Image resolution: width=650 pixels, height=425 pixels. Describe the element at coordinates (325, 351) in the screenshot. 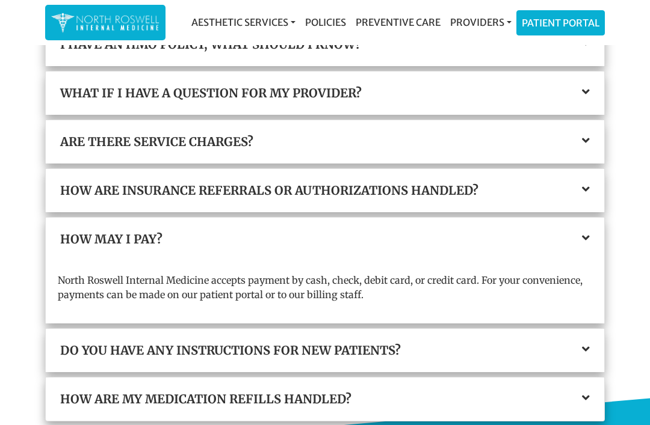

I see `a: Do you have any instructions for new patients?` at that location.